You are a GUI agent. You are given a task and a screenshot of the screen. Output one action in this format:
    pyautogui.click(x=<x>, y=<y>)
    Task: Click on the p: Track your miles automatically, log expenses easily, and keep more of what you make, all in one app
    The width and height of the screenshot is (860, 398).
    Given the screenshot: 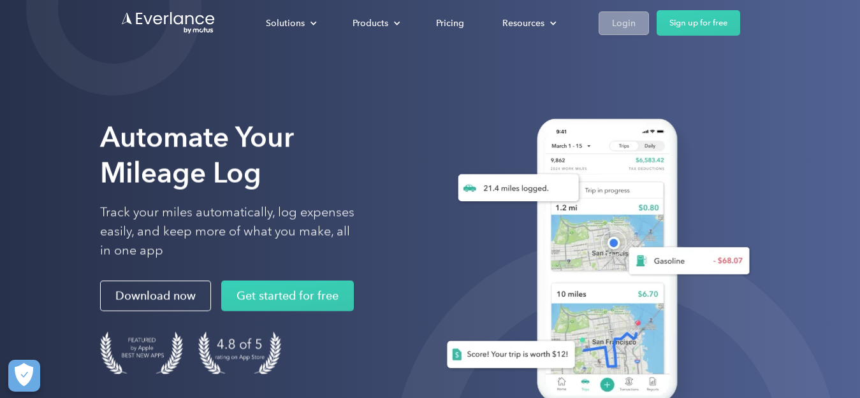 What is the action you would take?
    pyautogui.click(x=228, y=232)
    